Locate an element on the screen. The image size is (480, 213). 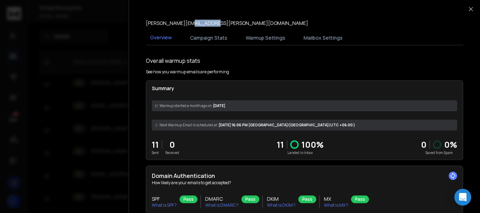
button: Overview is located at coordinates (161, 38).